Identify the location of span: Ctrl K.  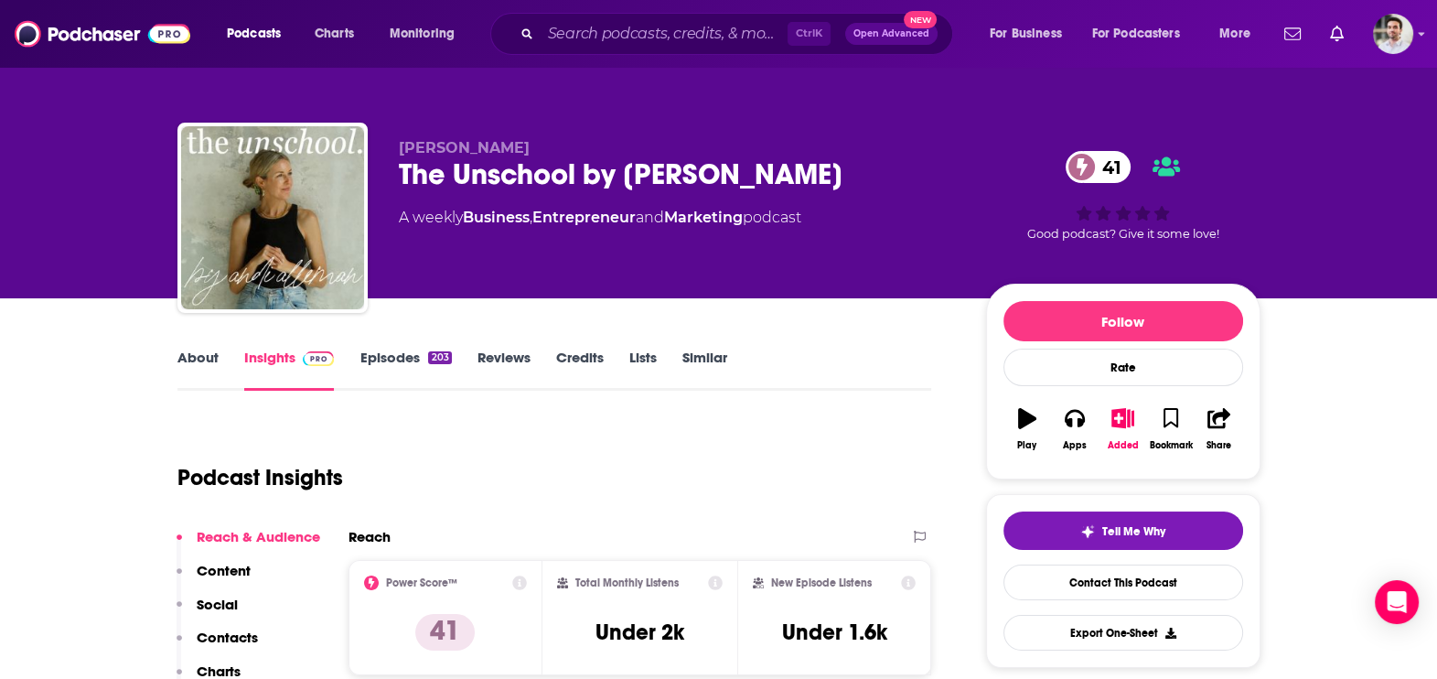
(809, 34).